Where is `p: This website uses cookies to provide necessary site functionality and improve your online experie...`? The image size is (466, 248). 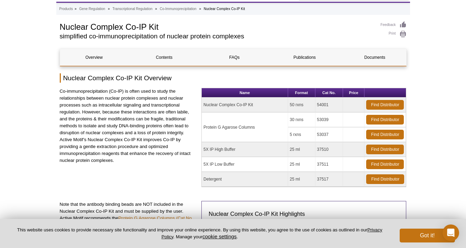
p: This website uses cookies to provide necessary site functionality and improve your online experie... is located at coordinates (200, 233).